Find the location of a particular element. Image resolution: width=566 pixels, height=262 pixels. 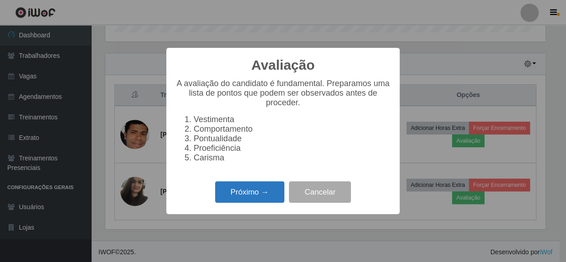

li: Pontualidade is located at coordinates (292, 139).